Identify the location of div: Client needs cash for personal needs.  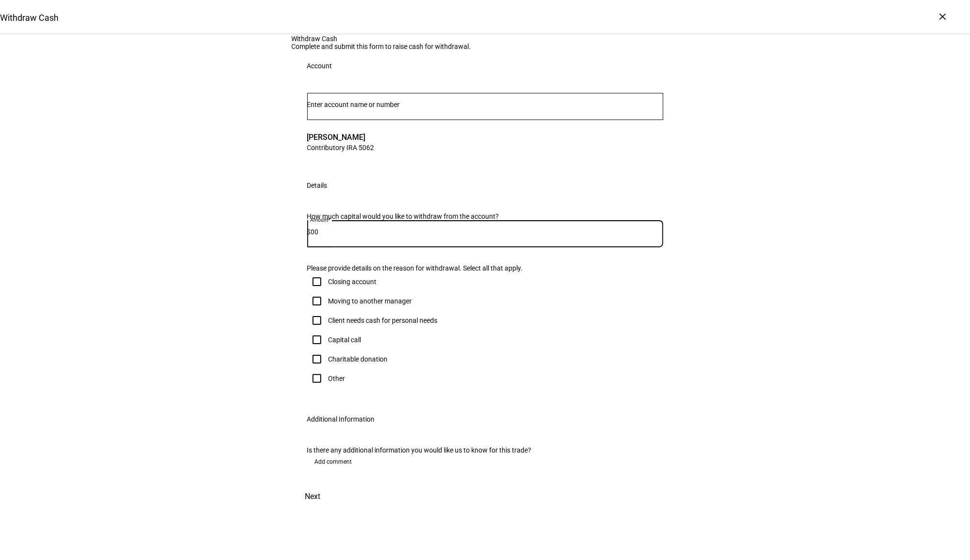
(383, 320).